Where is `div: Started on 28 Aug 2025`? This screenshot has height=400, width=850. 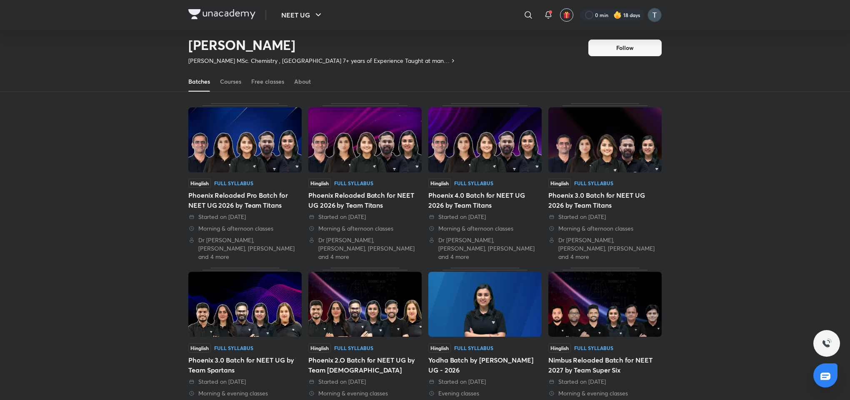
div: Started on 28 Aug 2025 is located at coordinates (245, 217).